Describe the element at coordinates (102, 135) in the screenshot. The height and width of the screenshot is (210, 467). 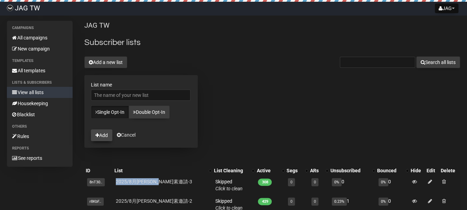
I see `button: Add` at that location.